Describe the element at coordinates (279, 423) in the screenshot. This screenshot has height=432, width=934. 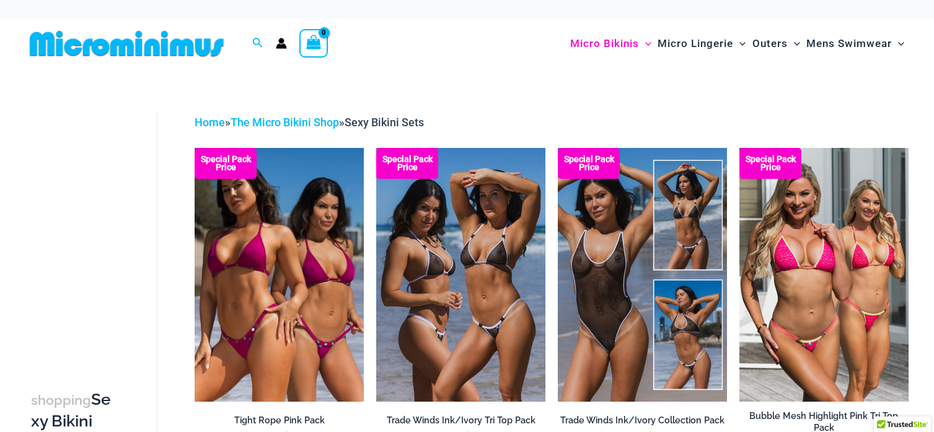
I see `a: Tight Rope Pink Pack` at that location.